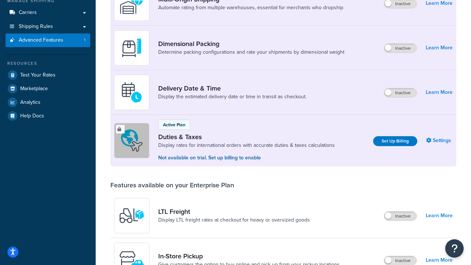  Describe the element at coordinates (48, 75) in the screenshot. I see `li: Test Your Rates` at that location.